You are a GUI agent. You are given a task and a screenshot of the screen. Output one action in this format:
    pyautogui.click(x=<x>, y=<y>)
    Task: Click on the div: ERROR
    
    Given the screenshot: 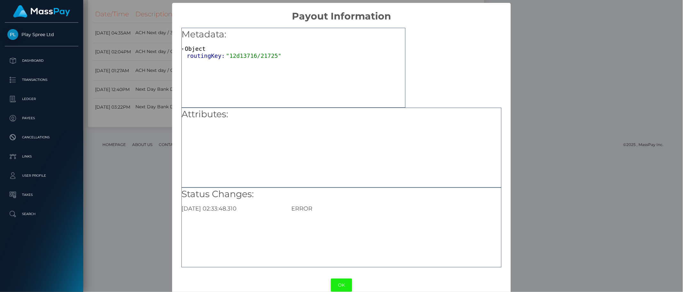 What is the action you would take?
    pyautogui.click(x=396, y=209)
    